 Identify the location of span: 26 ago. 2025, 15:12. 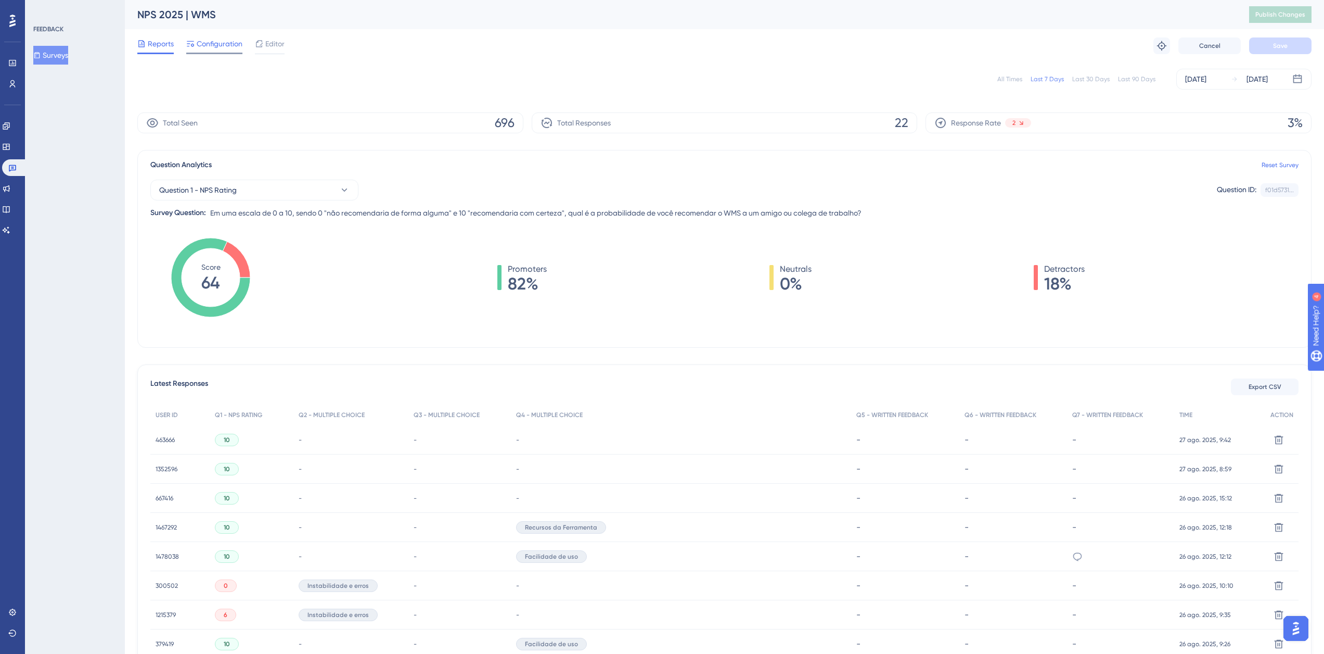
(1206, 498).